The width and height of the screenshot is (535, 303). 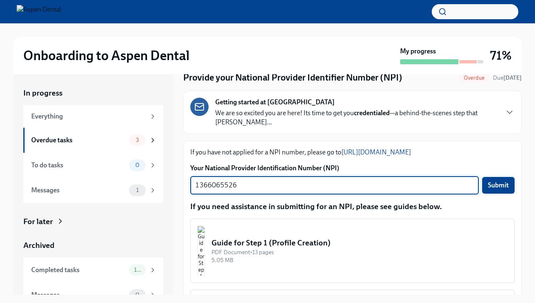 I want to click on p: If you have not applied for a NPI number, please go to, so click(x=353, y=152).